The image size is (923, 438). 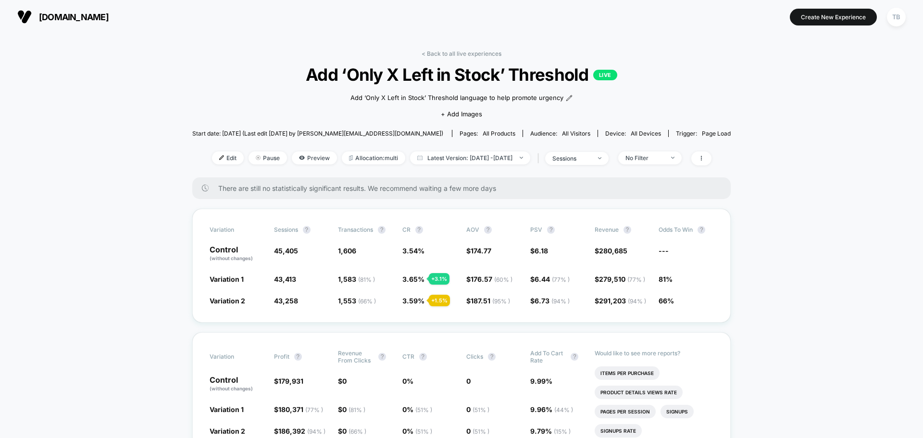 What do you see at coordinates (716, 133) in the screenshot?
I see `span: Page Load` at bounding box center [716, 133].